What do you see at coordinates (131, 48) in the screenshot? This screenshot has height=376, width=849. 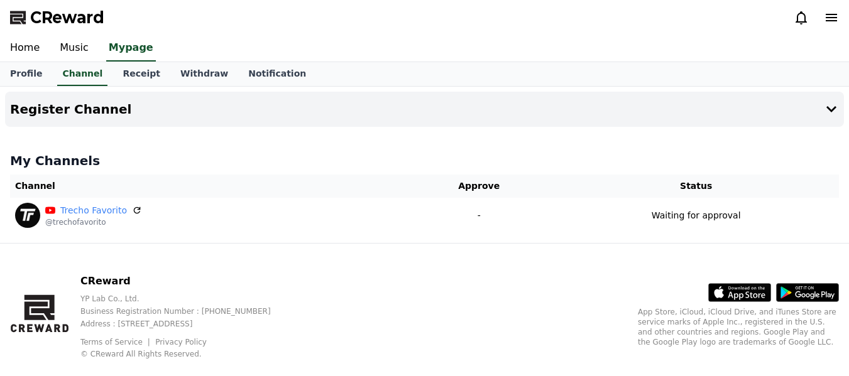 I see `a: Mypage` at bounding box center [131, 48].